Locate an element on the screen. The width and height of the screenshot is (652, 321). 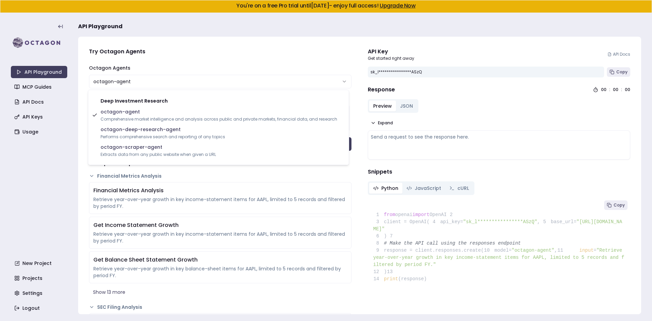
span: Extracts data from any public website when given a URL is located at coordinates (158, 154).